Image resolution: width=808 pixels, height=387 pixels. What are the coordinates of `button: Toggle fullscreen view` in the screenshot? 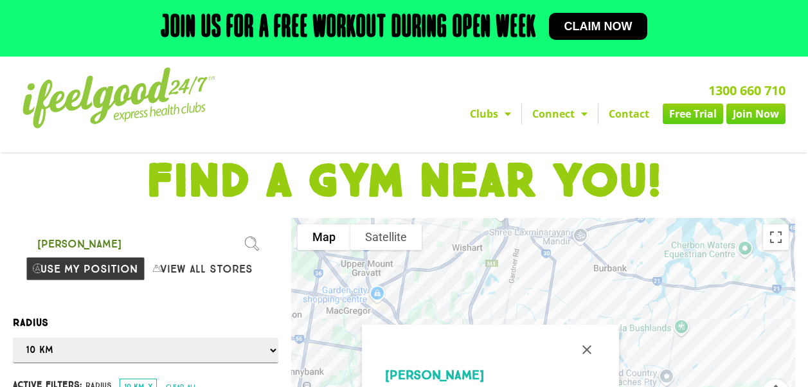 It's located at (776, 237).